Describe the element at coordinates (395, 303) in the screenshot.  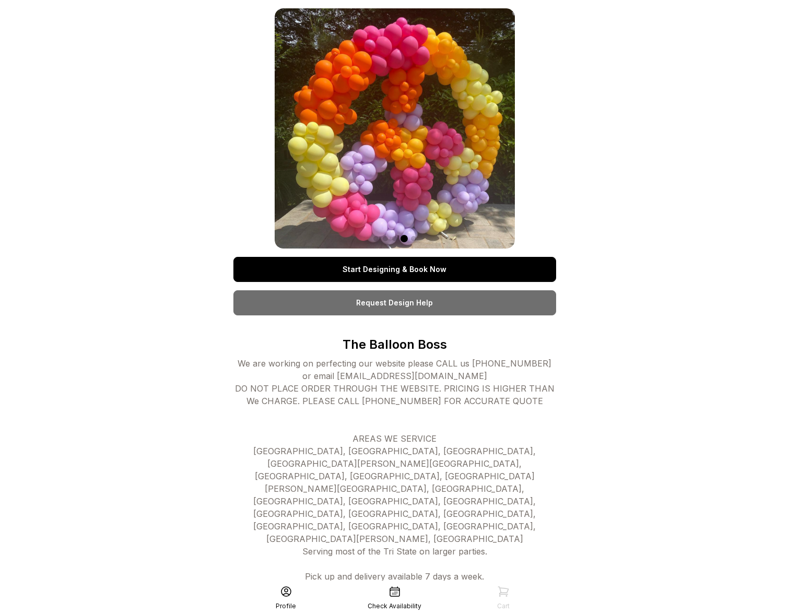
I see `a: Request Design Help` at that location.